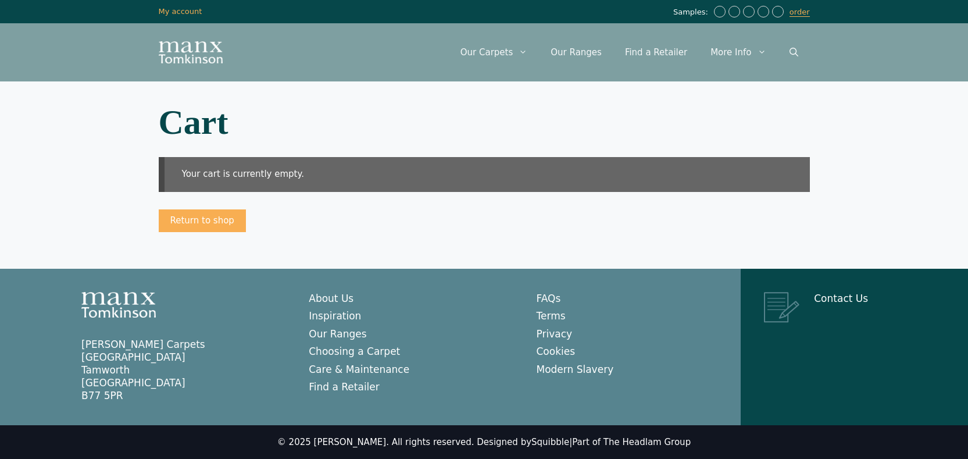  I want to click on a: Return to shop, so click(202, 221).